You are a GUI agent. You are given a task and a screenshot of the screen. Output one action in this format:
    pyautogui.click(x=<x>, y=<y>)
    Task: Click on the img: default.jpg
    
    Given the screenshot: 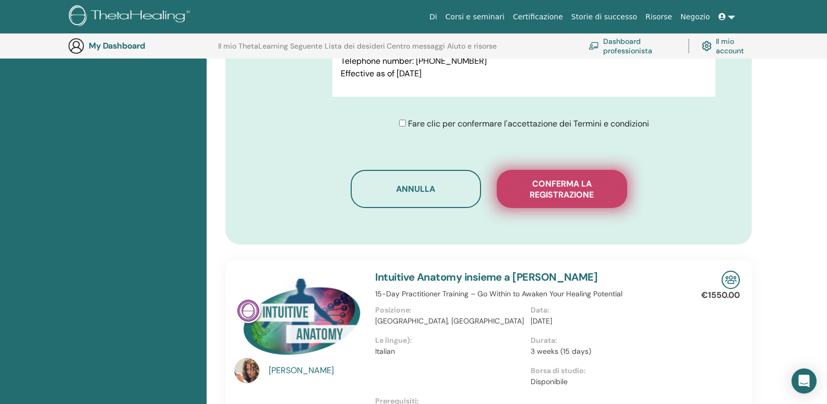 What is the action you would take?
    pyautogui.click(x=247, y=370)
    